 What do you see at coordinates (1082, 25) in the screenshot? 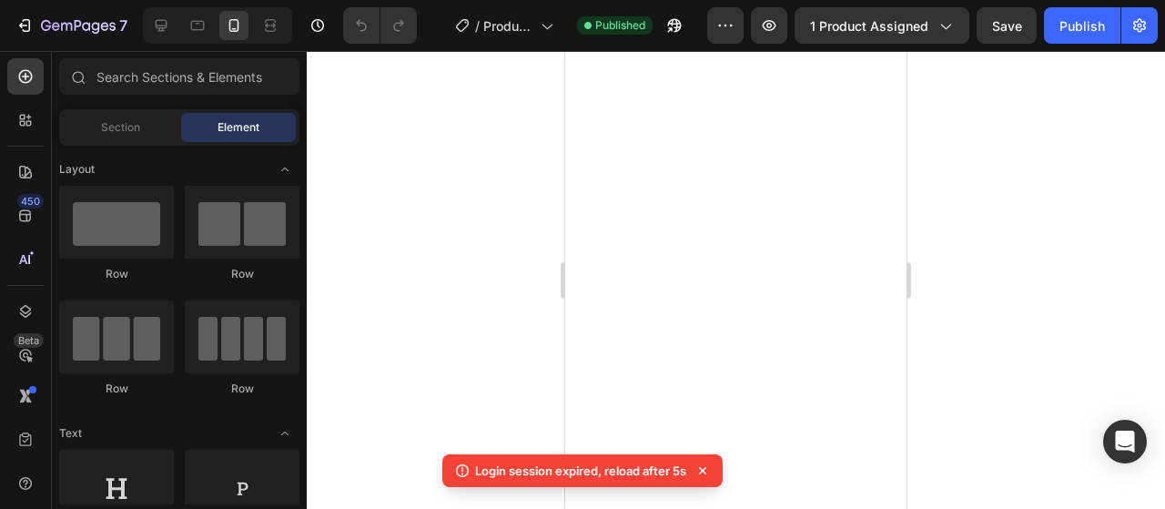
I see `button: Publish` at bounding box center [1082, 25].